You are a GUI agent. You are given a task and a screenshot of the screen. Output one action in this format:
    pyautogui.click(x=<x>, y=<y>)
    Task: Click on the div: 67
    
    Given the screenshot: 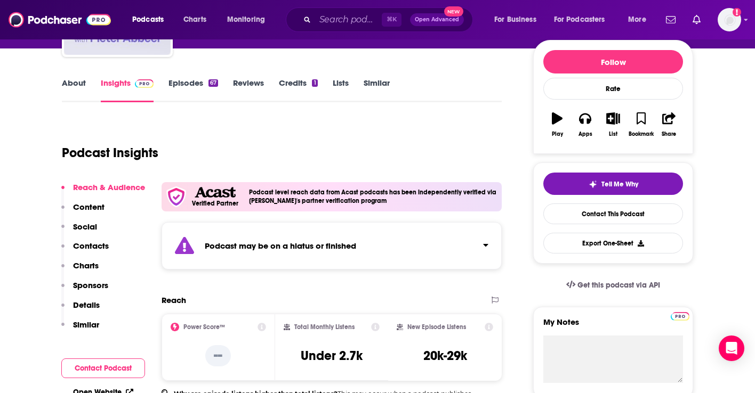 What is the action you would take?
    pyautogui.click(x=213, y=83)
    